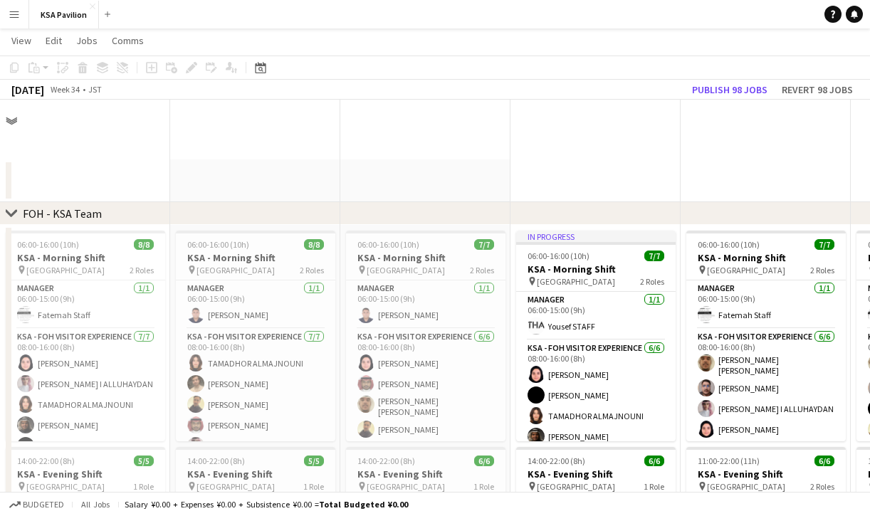 This screenshot has height=516, width=870. I want to click on button: Publish 98 jobs, so click(730, 90).